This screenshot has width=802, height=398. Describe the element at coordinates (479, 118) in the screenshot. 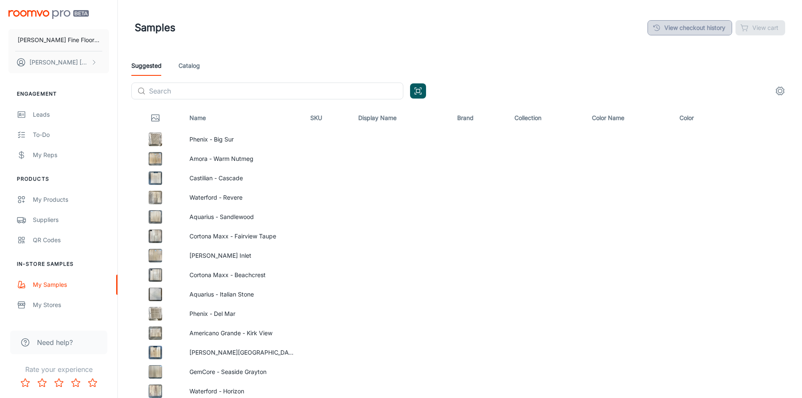

I see `th: Brand` at that location.